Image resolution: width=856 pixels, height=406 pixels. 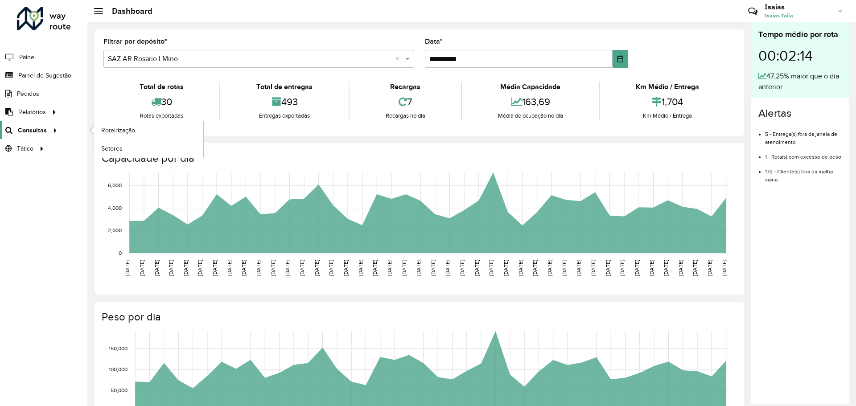 What do you see at coordinates (530, 102) in the screenshot?
I see `div: 163,69` at bounding box center [530, 102].